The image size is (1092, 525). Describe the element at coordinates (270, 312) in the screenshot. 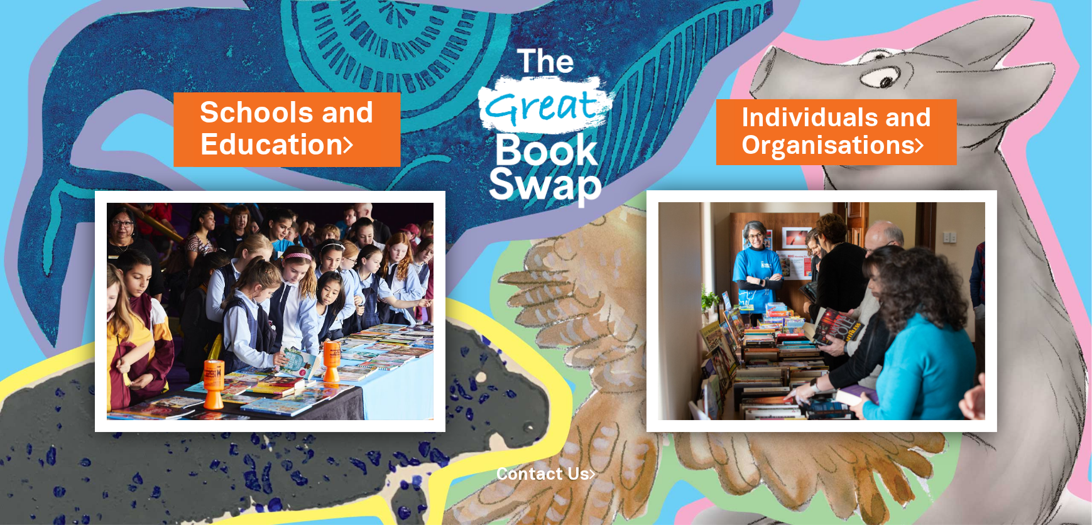

I see `img: Schools and Education` at that location.